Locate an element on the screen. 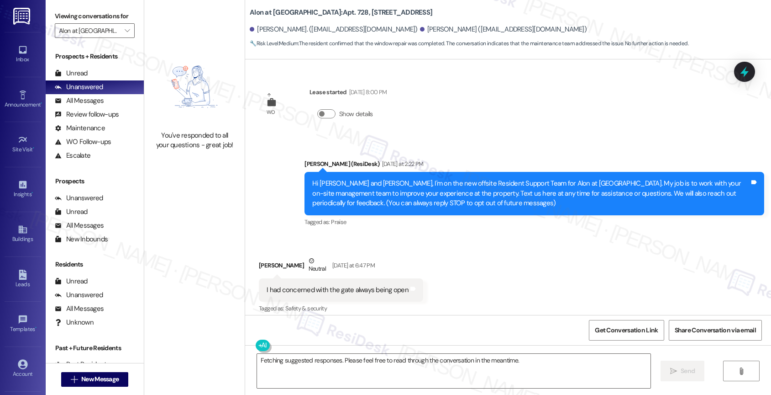 This screenshot has height=395, width=771. div: Escalate is located at coordinates (73, 155).